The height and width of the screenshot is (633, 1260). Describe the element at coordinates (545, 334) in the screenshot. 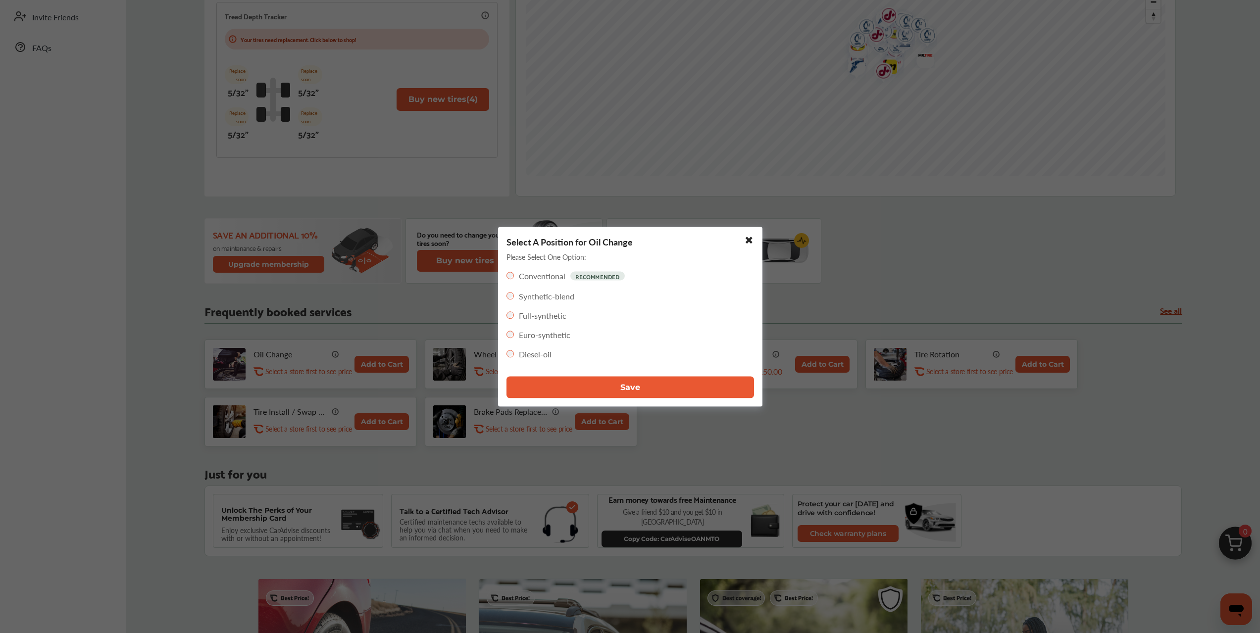

I see `label: Euro-synthetic` at that location.